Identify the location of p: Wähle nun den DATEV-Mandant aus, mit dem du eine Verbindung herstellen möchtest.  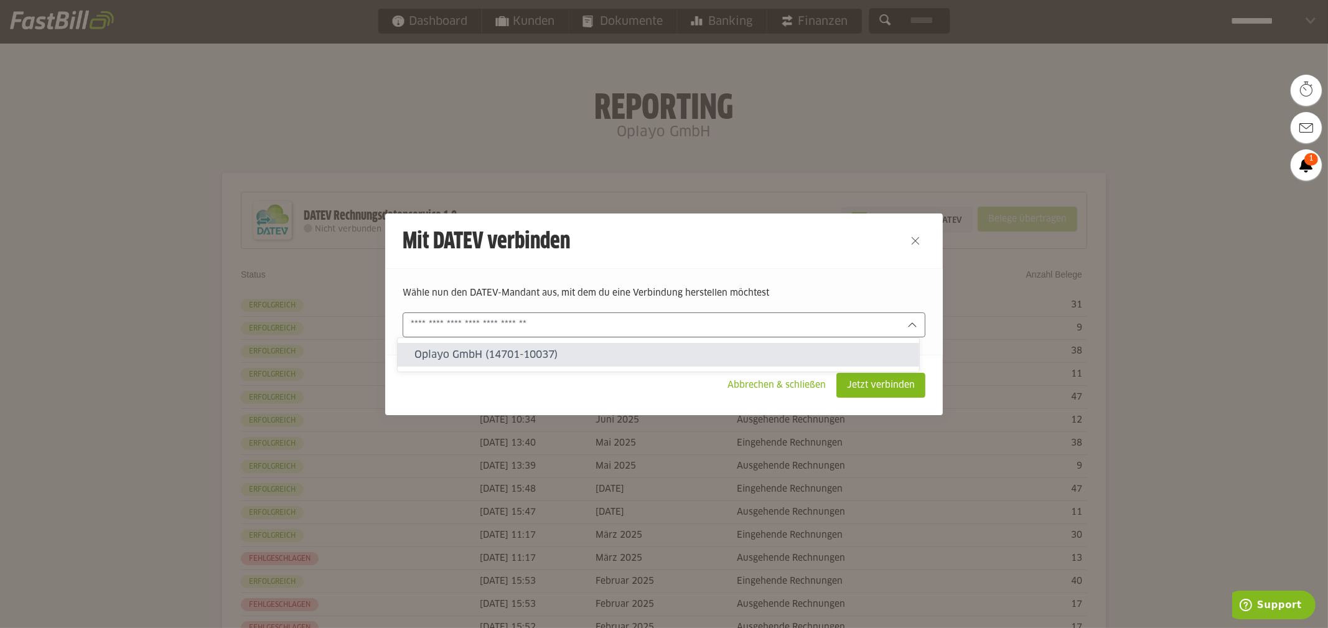
(664, 293).